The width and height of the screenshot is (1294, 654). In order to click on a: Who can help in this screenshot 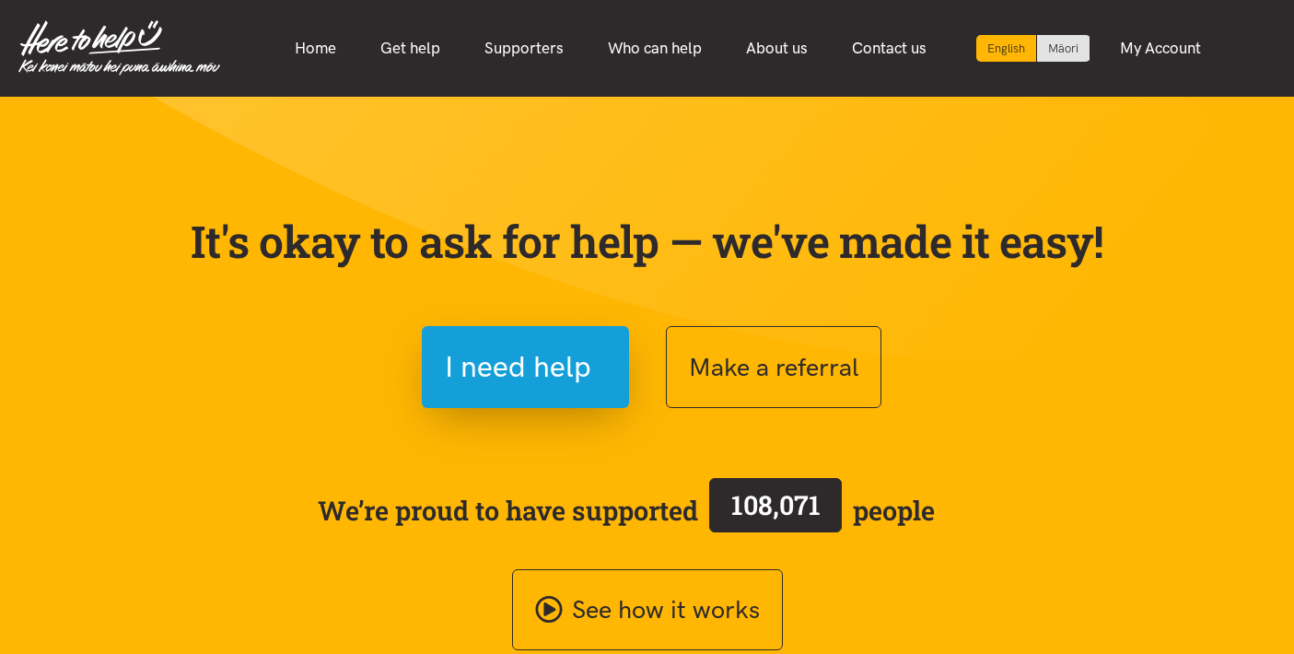, I will do `click(655, 48)`.